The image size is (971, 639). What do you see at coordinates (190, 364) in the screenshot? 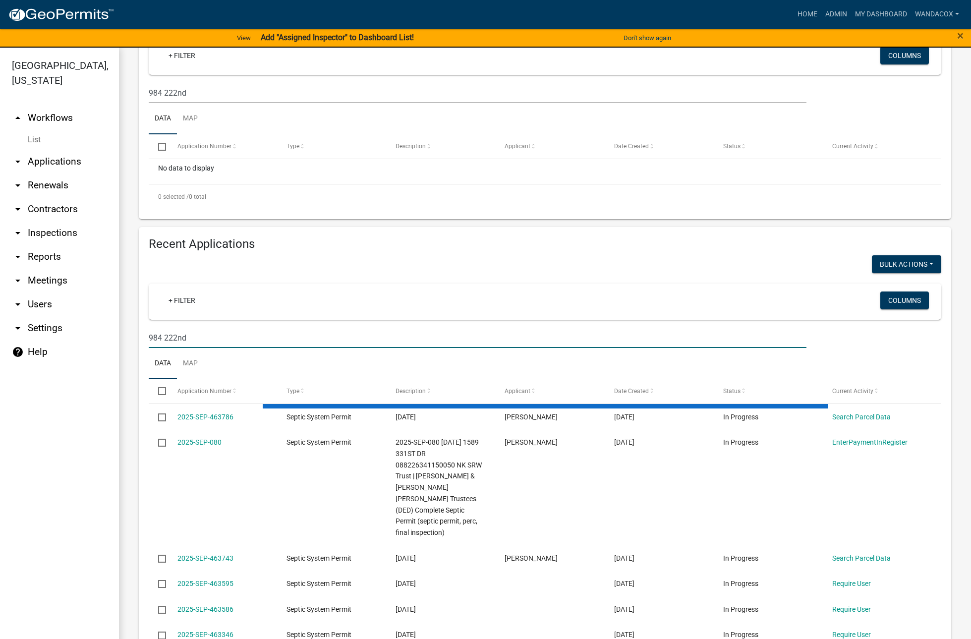
I see `a: Map` at bounding box center [190, 364].